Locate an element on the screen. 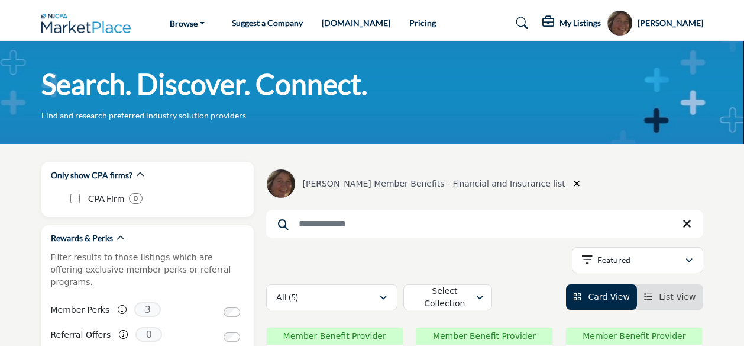 This screenshot has height=346, width=744. p: Find and research preferred industry solution providers is located at coordinates (144, 115).